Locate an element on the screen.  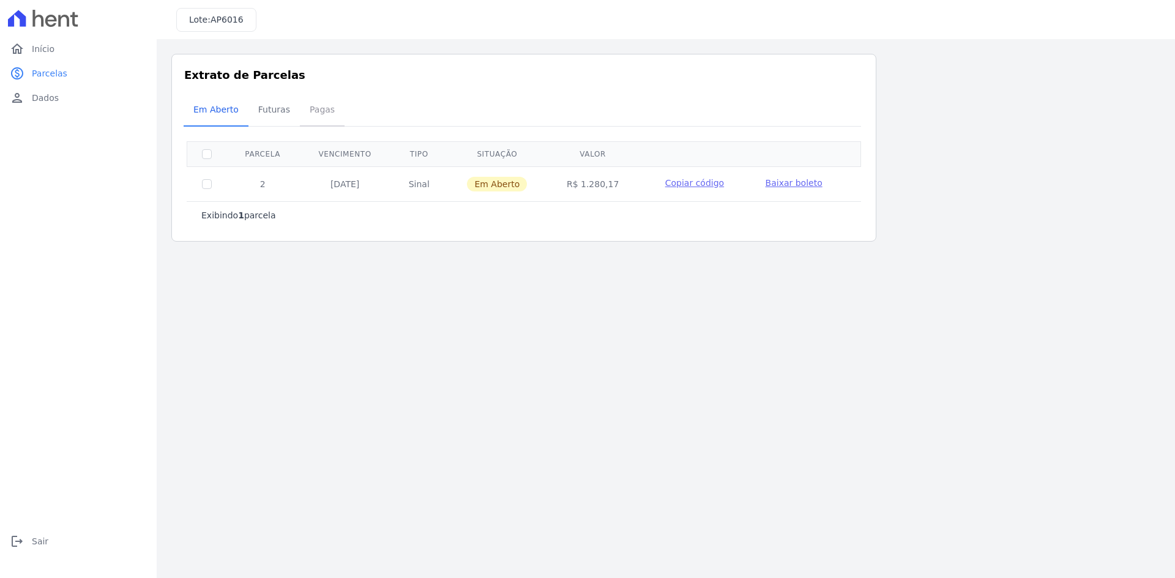
td: 2 is located at coordinates (263, 184).